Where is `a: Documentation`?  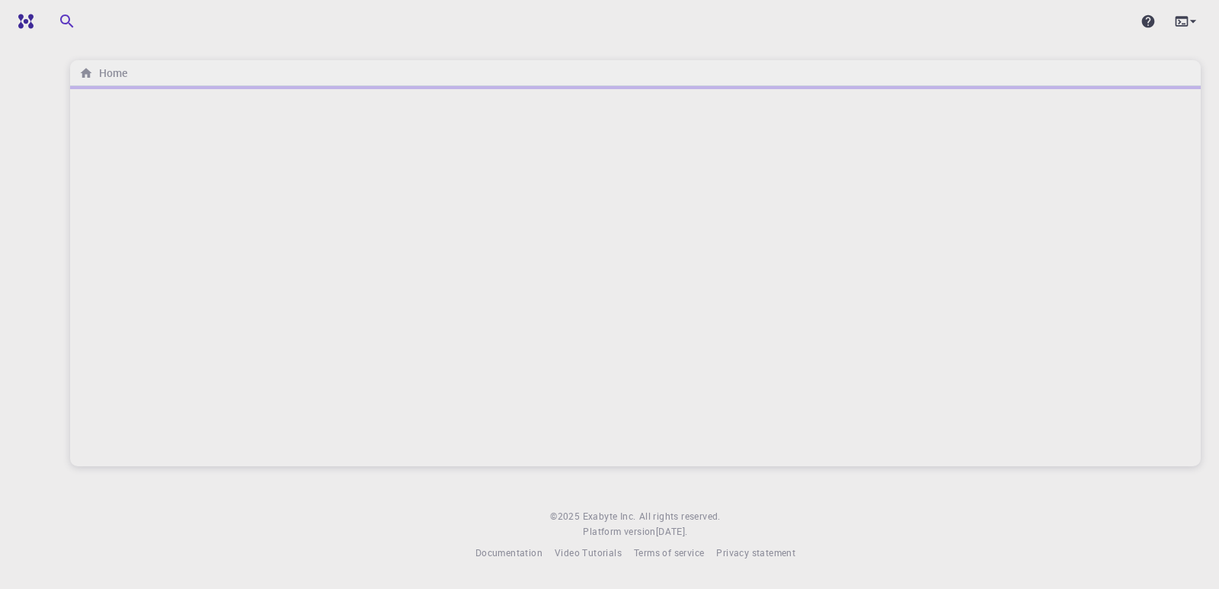
a: Documentation is located at coordinates (509, 553).